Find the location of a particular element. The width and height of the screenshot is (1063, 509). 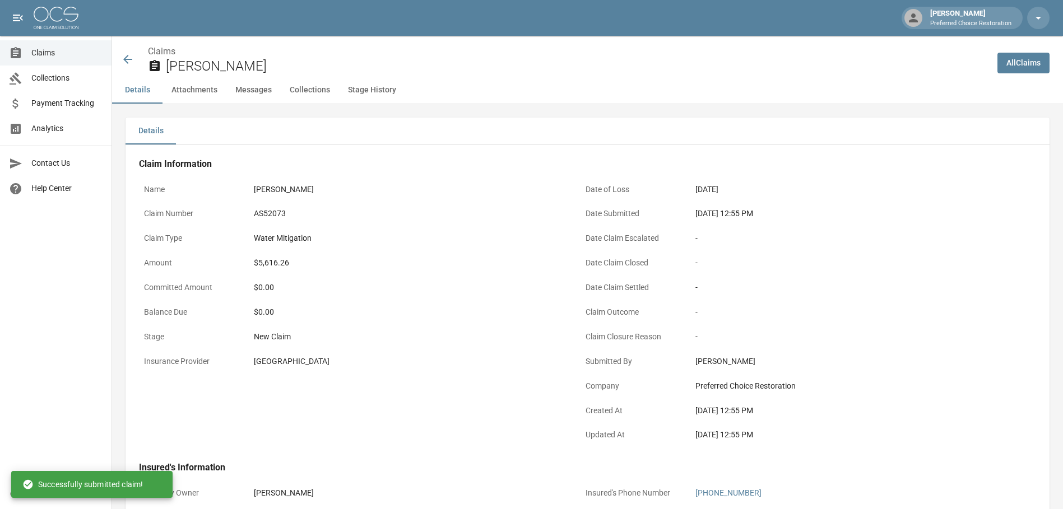

p: Date of Loss is located at coordinates (631, 189).